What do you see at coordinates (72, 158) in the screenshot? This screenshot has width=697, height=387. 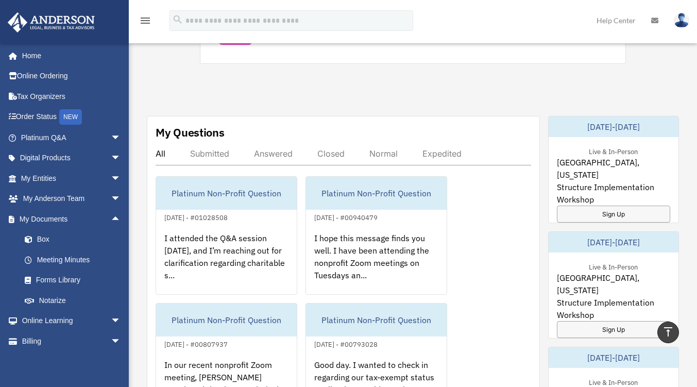 I see `a: Digital Productsarrow_drop_down` at bounding box center [72, 158].